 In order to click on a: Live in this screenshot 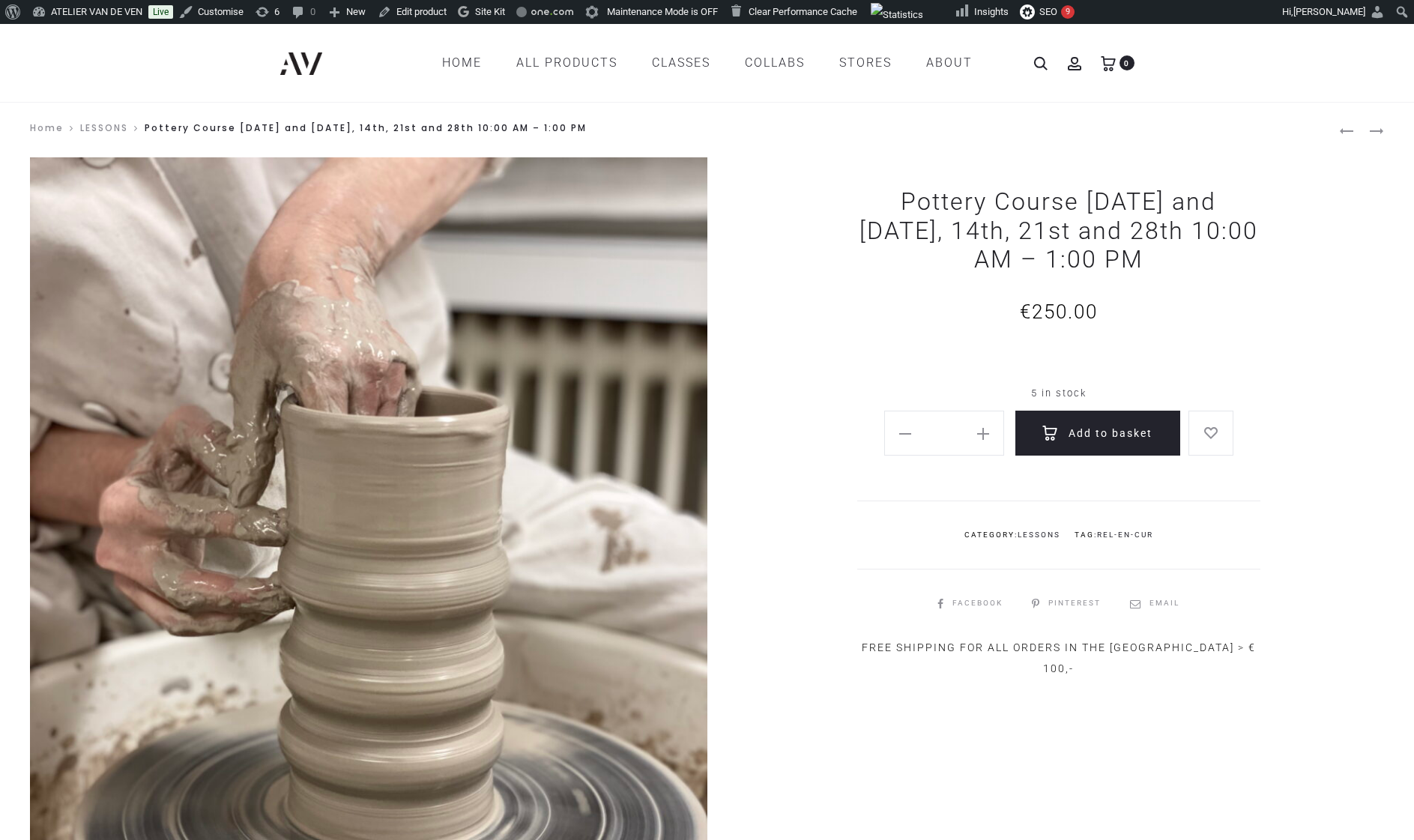, I will do `click(160, 12)`.